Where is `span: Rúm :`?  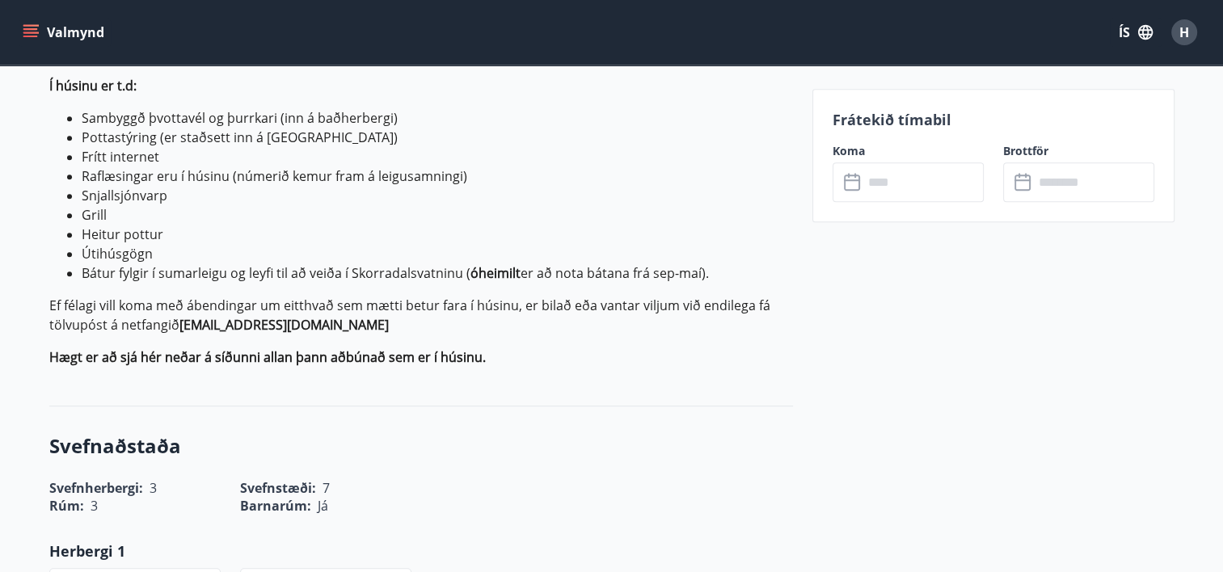 span: Rúm : is located at coordinates (66, 506).